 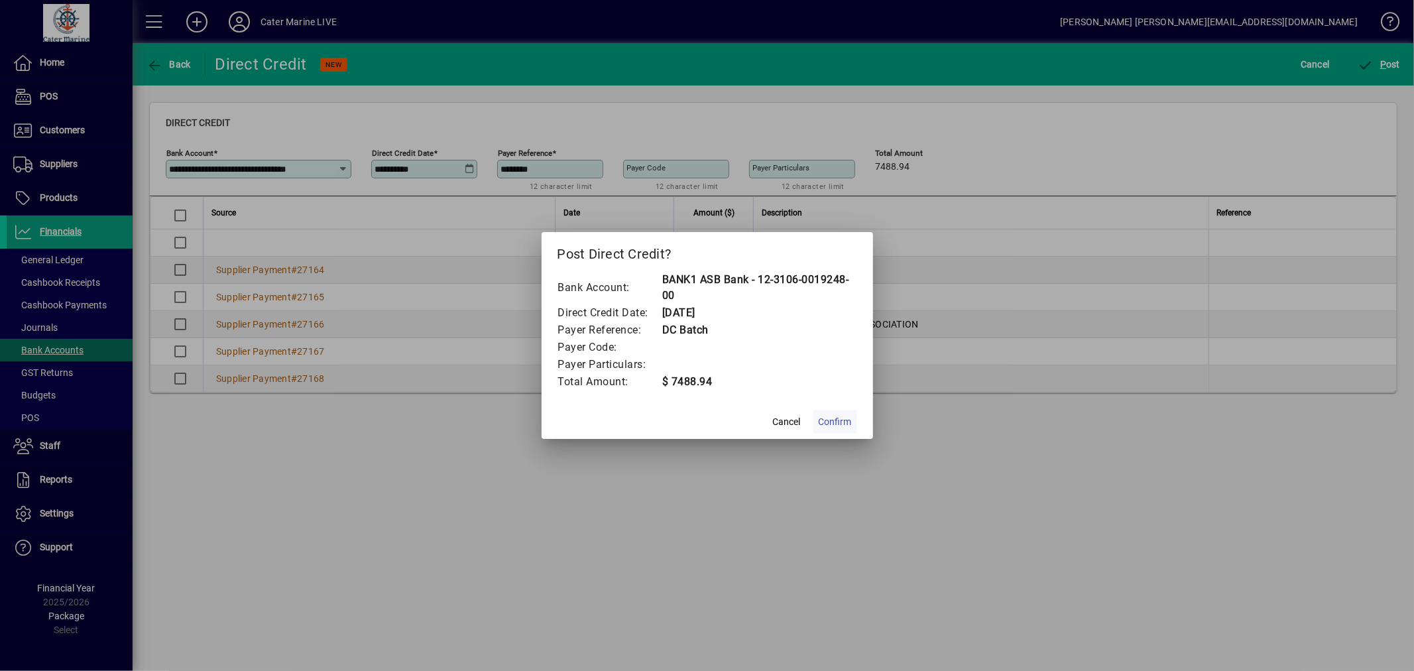 What do you see at coordinates (835, 422) in the screenshot?
I see `span: Confirm` at bounding box center [835, 422].